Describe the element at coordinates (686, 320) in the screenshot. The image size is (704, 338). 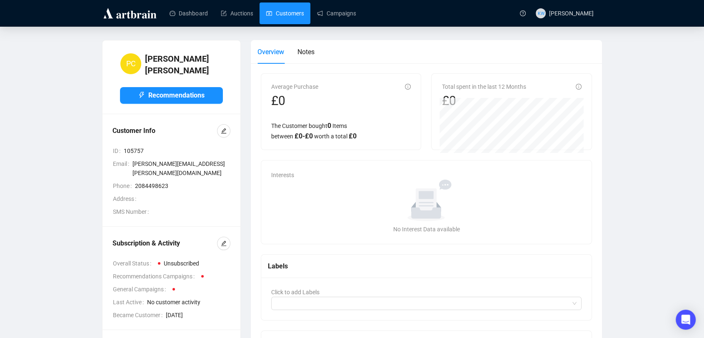
I see `div: Open Intercom Messenger` at that location.